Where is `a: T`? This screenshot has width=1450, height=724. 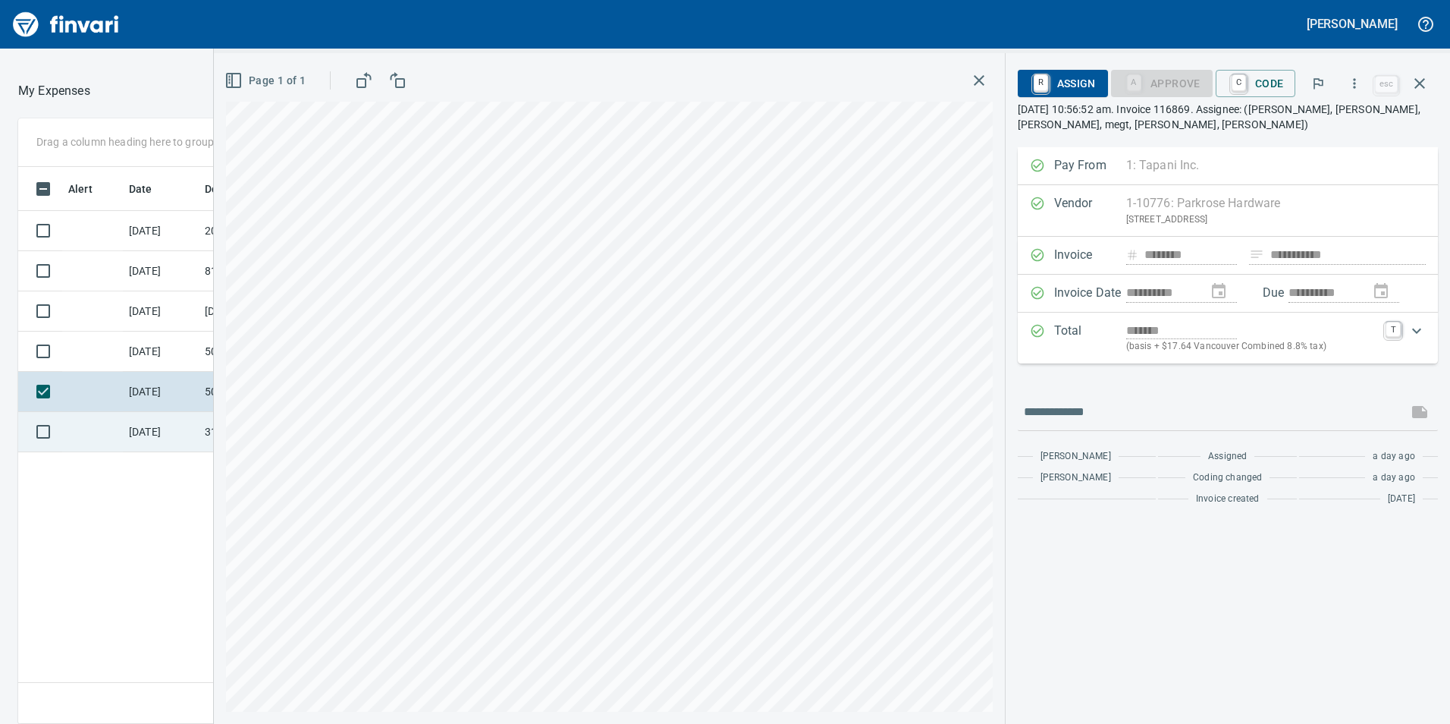 a: T is located at coordinates (1393, 329).